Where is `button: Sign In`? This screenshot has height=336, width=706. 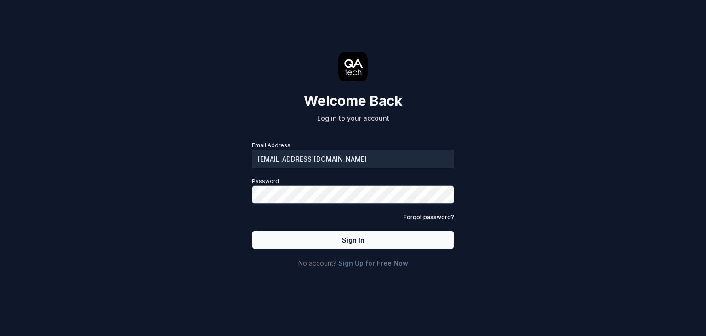
button: Sign In is located at coordinates (353, 240).